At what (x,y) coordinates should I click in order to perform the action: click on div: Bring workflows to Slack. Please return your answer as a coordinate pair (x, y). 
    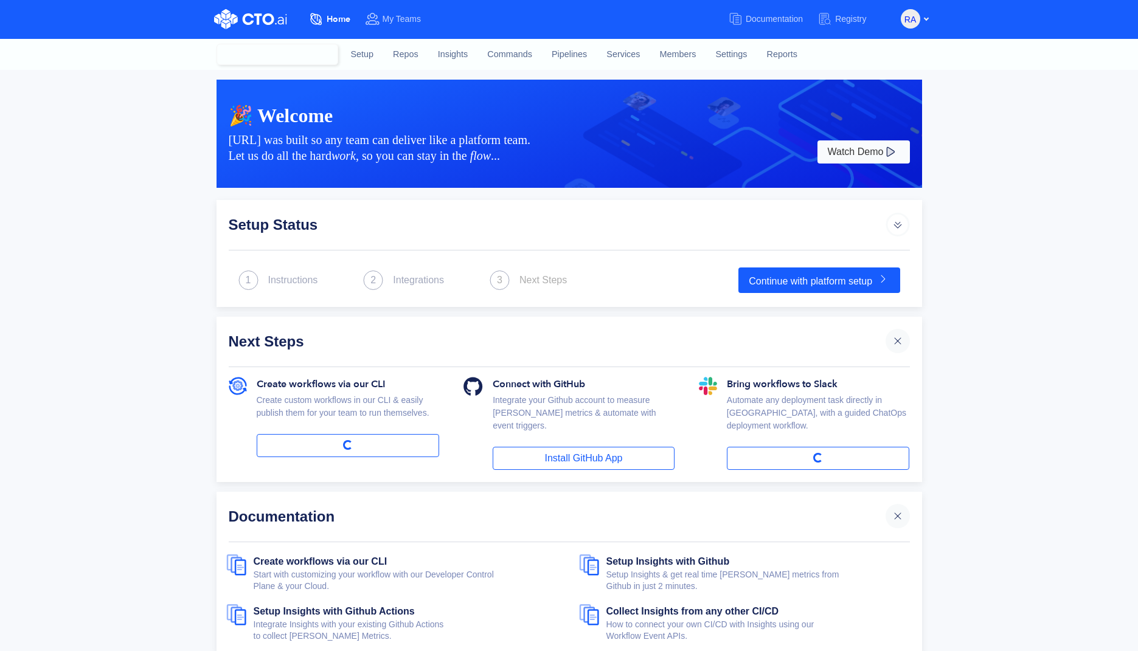
    Looking at the image, I should click on (818, 386).